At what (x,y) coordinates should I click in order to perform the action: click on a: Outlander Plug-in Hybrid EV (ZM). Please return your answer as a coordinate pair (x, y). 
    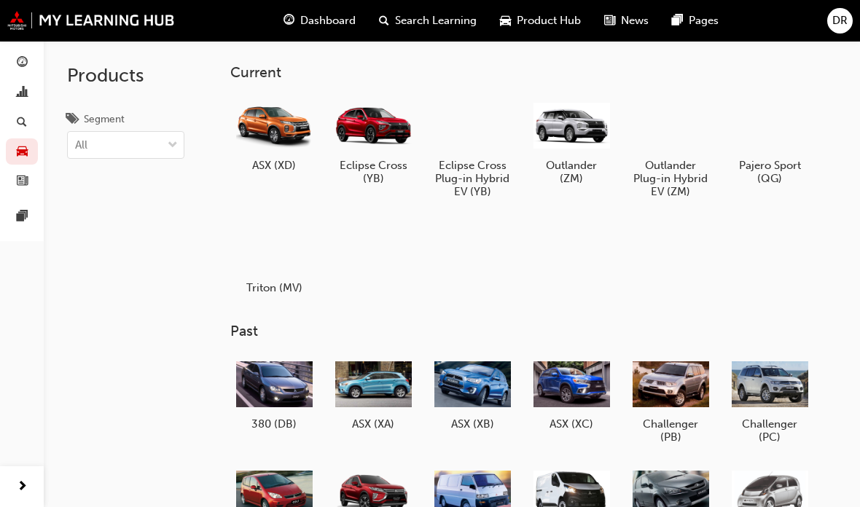
    Looking at the image, I should click on (671, 148).